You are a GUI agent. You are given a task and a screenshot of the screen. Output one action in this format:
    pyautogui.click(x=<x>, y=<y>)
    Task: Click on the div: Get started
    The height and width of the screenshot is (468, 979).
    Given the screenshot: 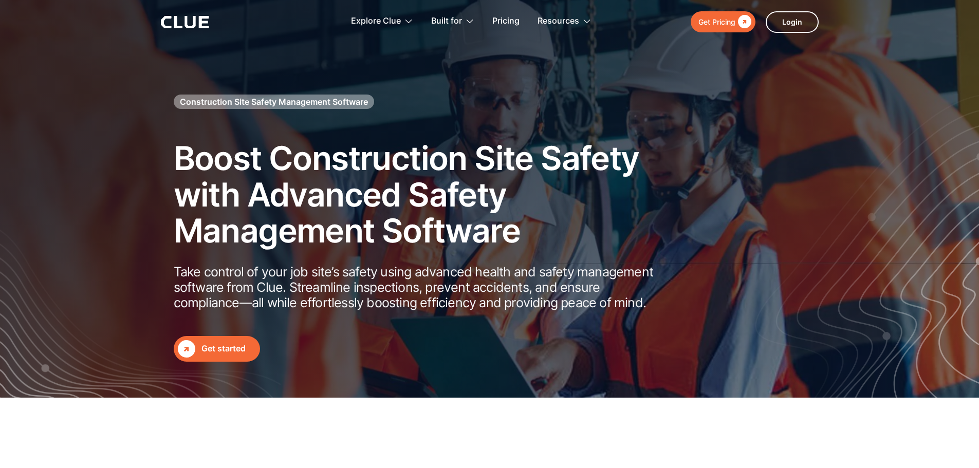 What is the action you would take?
    pyautogui.click(x=229, y=349)
    